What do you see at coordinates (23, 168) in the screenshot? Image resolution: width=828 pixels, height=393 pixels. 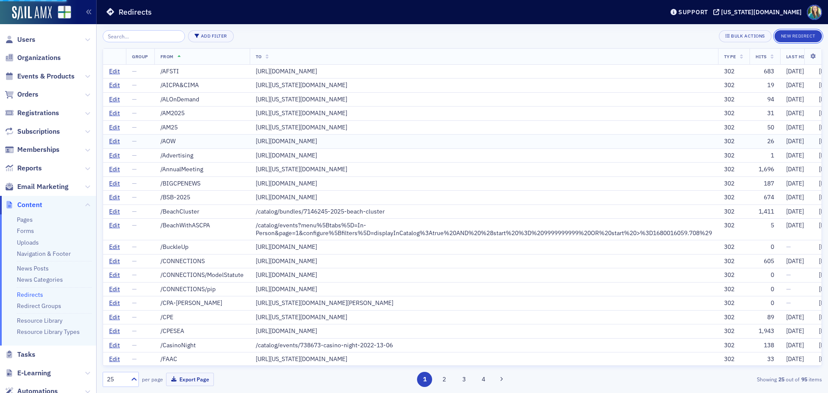 I see `a: Reports` at bounding box center [23, 168].